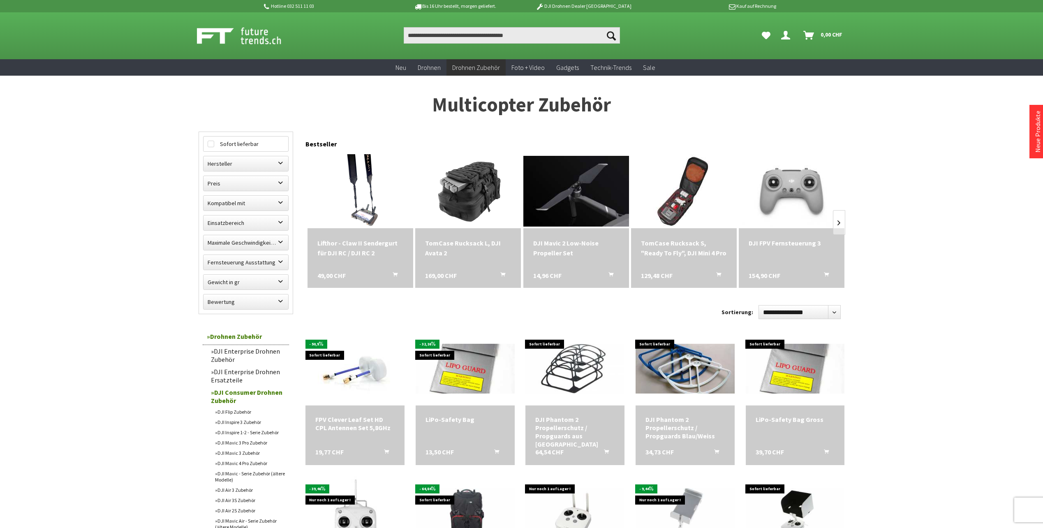 The image size is (1043, 528). Describe the element at coordinates (476, 67) in the screenshot. I see `span: Drohnen Zubehör` at that location.